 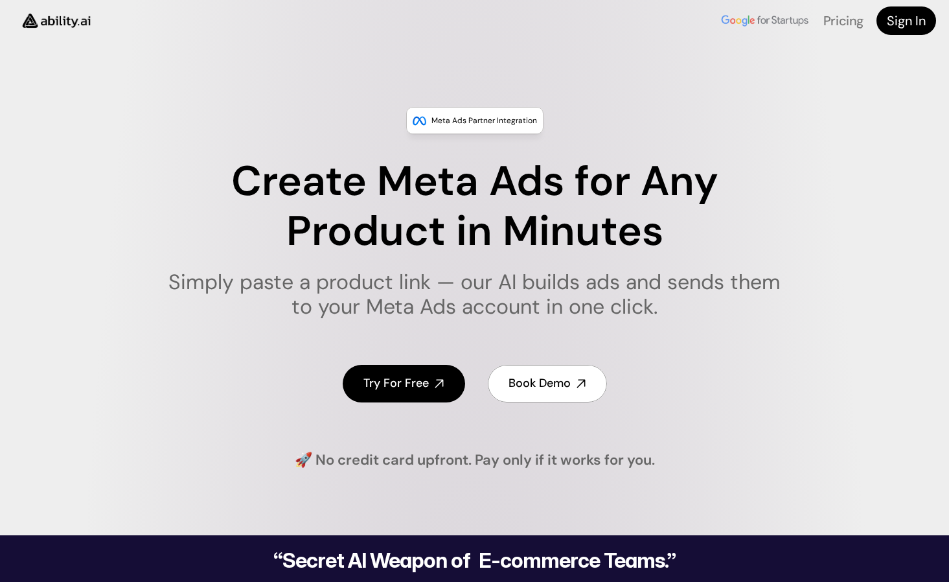 I want to click on p: Meta Ads Partner Integration, so click(x=484, y=120).